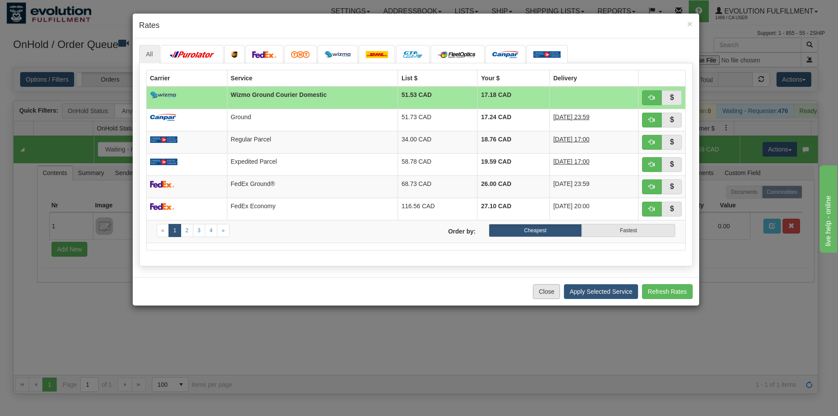  What do you see at coordinates (211, 231) in the screenshot?
I see `a: 4` at bounding box center [211, 231].